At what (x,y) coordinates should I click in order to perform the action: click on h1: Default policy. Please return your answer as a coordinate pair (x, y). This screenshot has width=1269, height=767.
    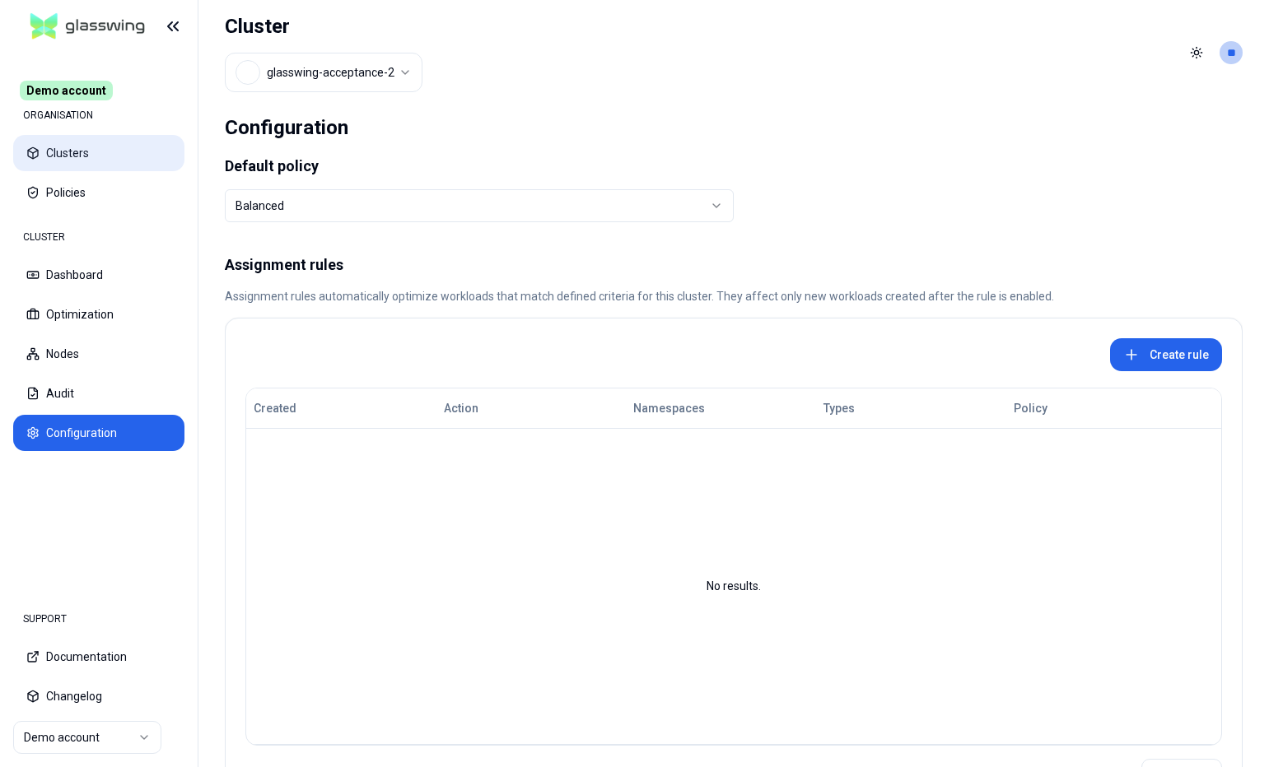
    Looking at the image, I should click on (733, 166).